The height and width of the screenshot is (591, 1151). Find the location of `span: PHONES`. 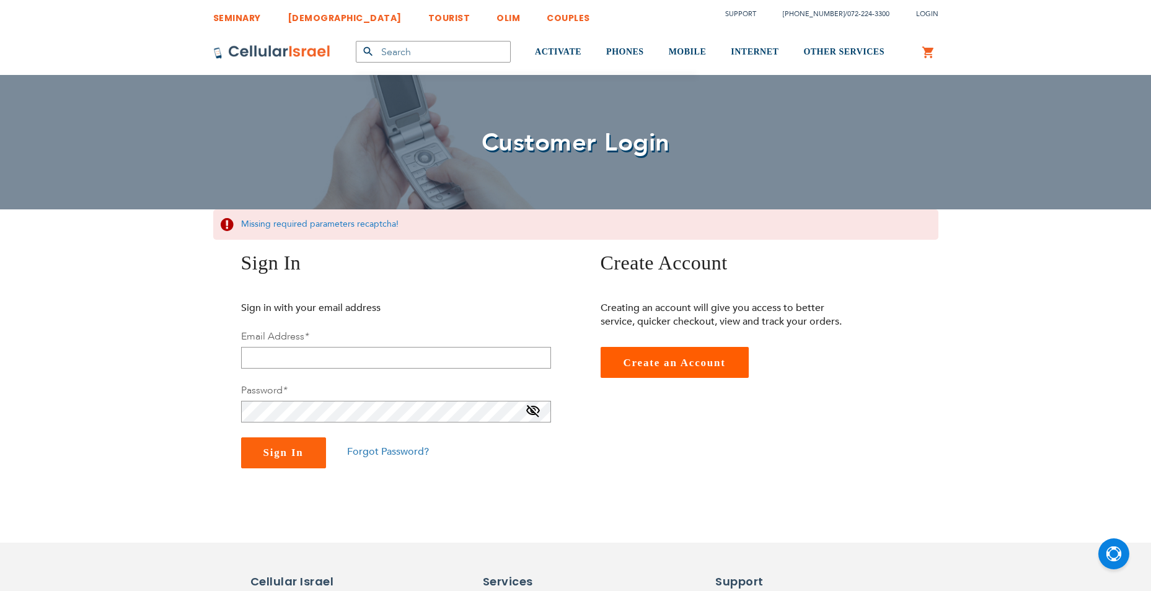

span: PHONES is located at coordinates (625, 51).